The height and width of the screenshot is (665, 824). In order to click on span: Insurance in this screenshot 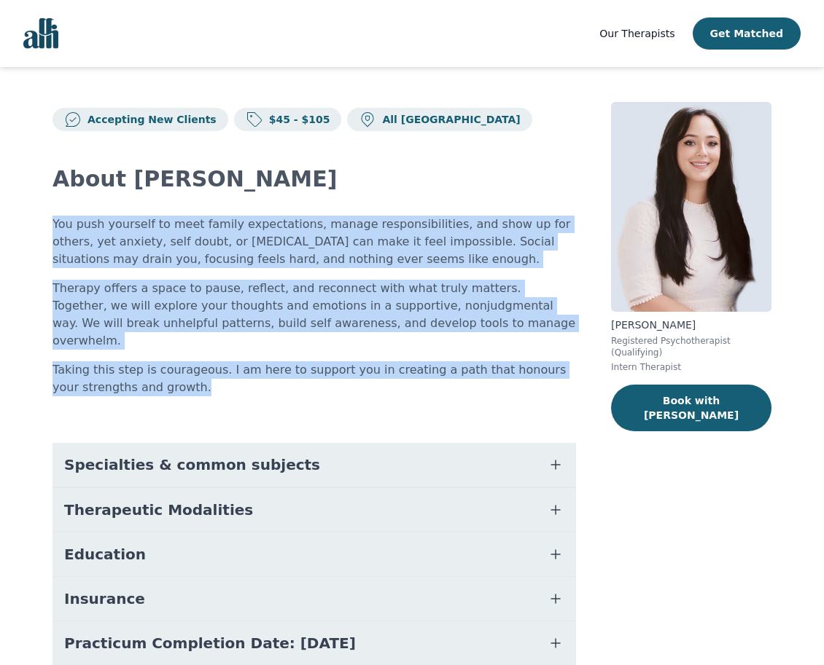, I will do `click(104, 599)`.